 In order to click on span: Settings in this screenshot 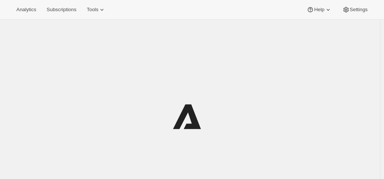, I will do `click(359, 10)`.